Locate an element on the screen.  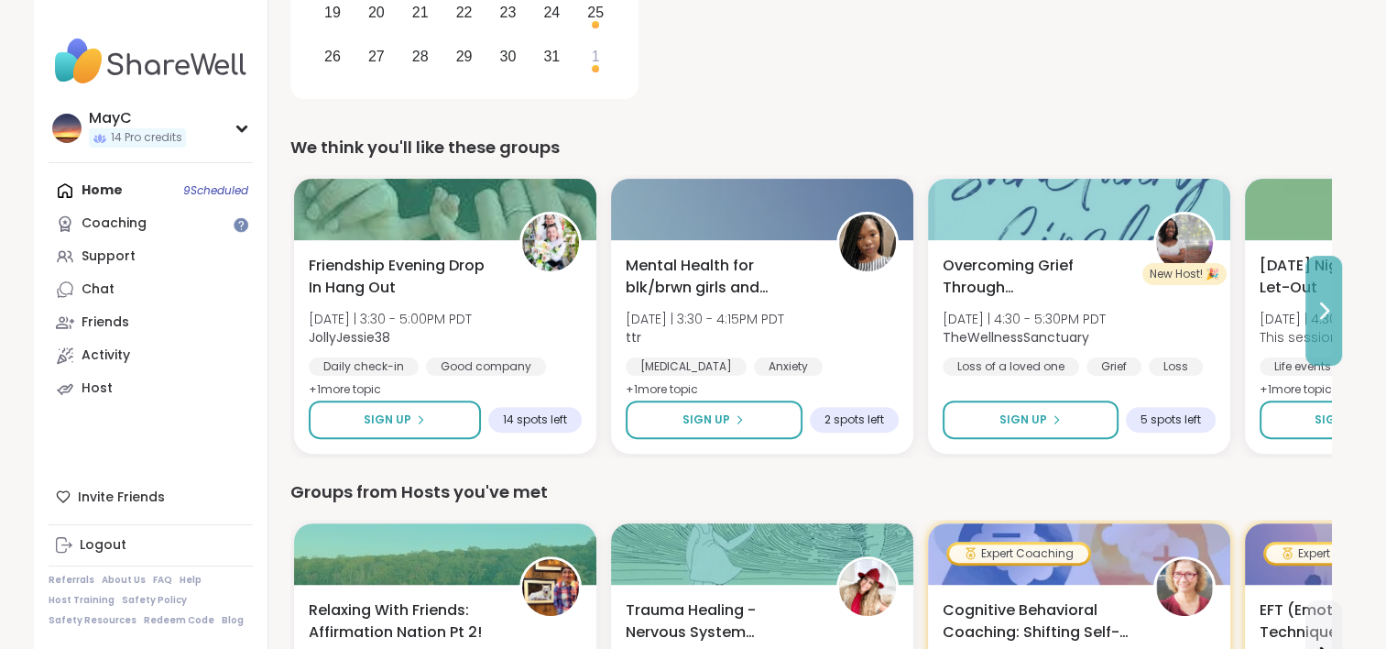
a: FAQ is located at coordinates (162, 580).